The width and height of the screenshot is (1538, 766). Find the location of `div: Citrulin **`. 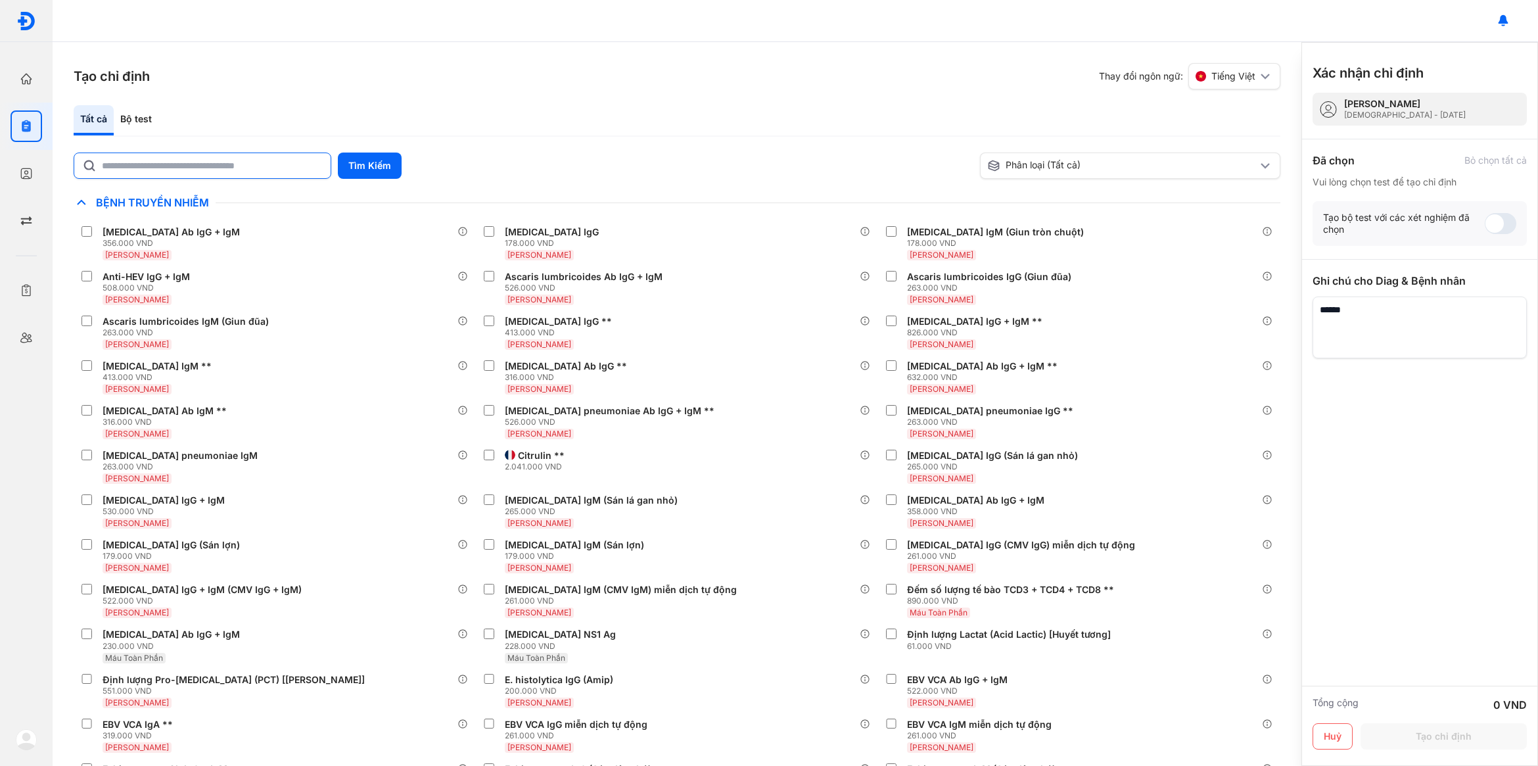

div: Citrulin ** is located at coordinates (541, 455).